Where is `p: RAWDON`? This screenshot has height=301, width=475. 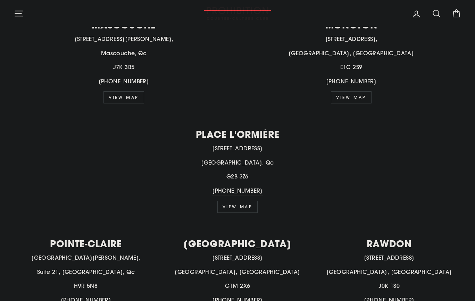
p: RAWDON is located at coordinates (389, 243).